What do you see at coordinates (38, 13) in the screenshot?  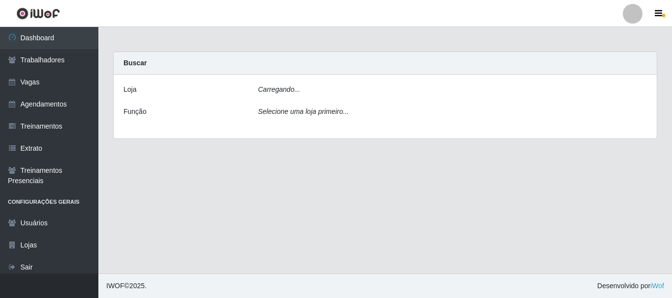 I see `img: CoreUI Logo` at bounding box center [38, 13].